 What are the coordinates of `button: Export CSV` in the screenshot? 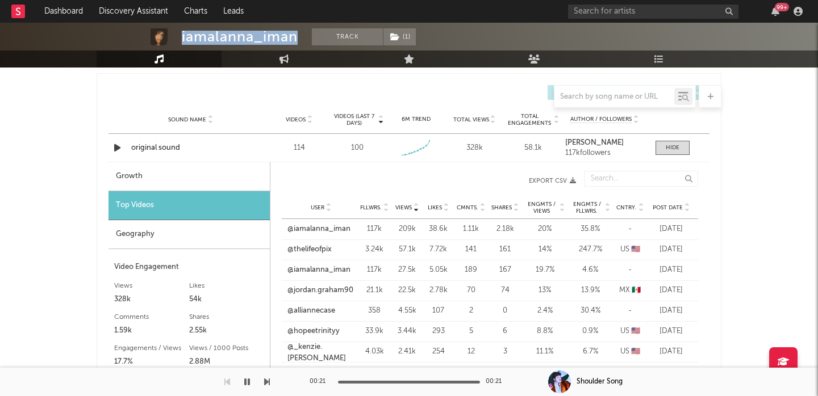 It's located at (435, 181).